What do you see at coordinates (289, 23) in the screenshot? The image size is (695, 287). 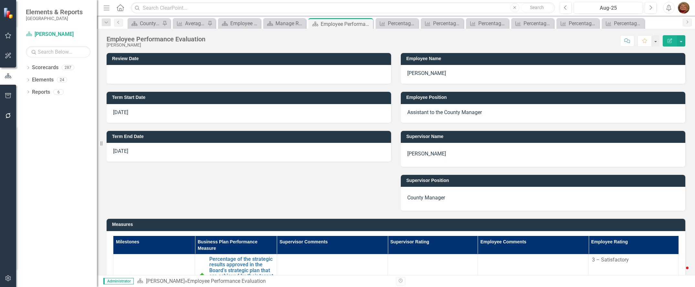 I see `div: Manage Reports` at bounding box center [289, 23].